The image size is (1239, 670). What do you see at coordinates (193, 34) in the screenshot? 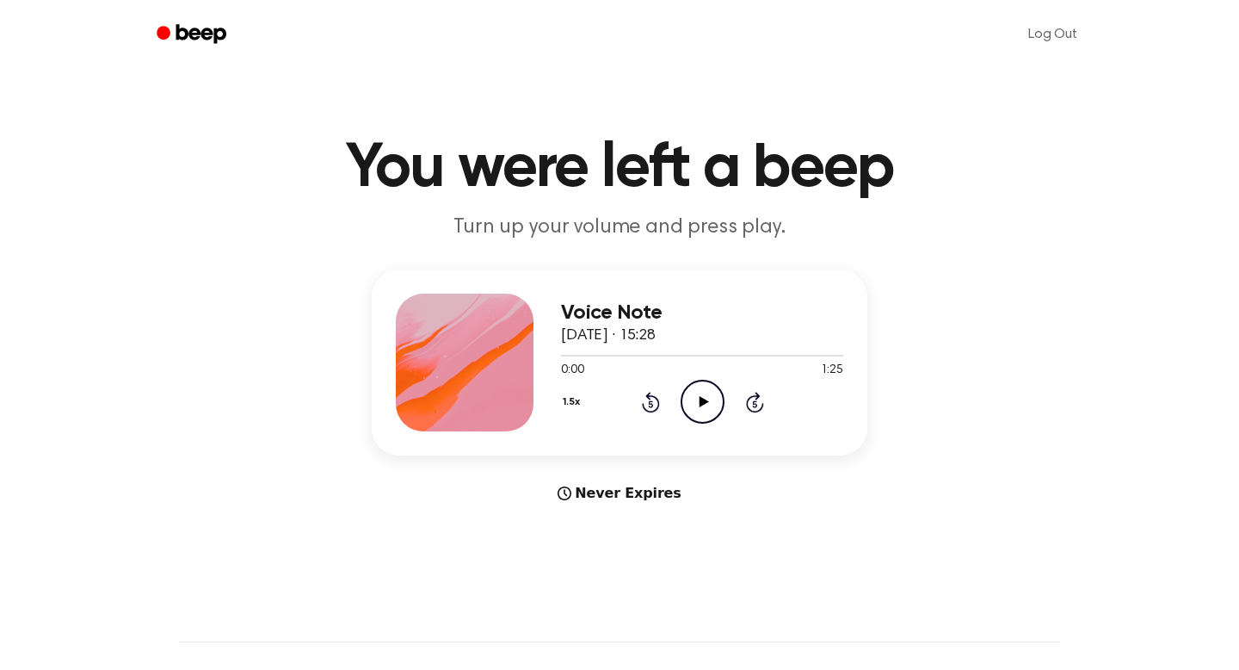
I see `a: Beep` at bounding box center [193, 34].